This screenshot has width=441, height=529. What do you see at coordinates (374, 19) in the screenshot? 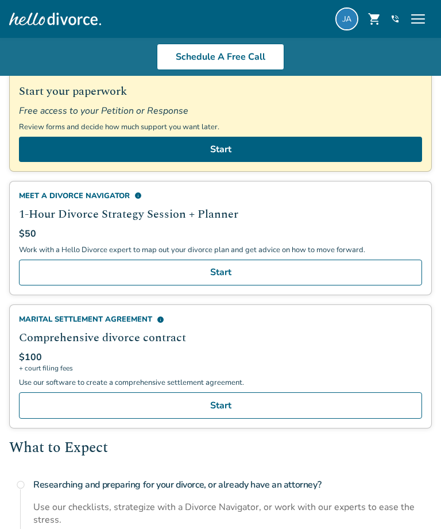
I see `span: shopping_cart` at bounding box center [374, 19].